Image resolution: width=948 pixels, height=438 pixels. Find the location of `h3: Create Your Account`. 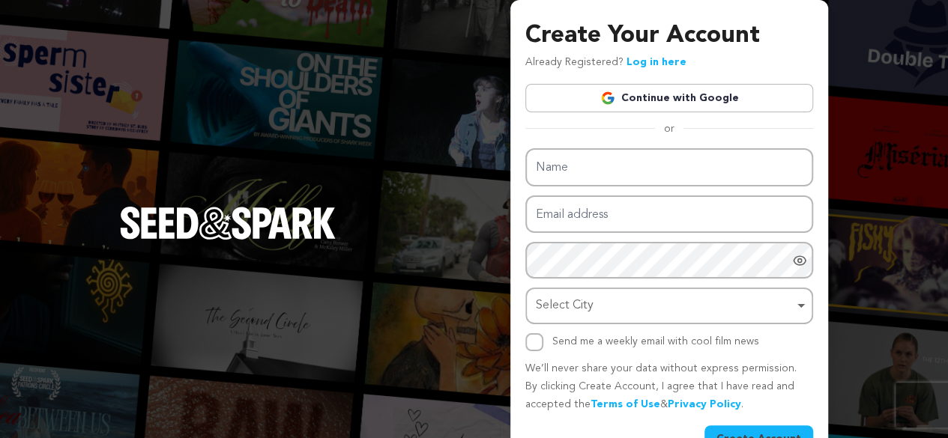

h3: Create Your Account is located at coordinates (669, 36).